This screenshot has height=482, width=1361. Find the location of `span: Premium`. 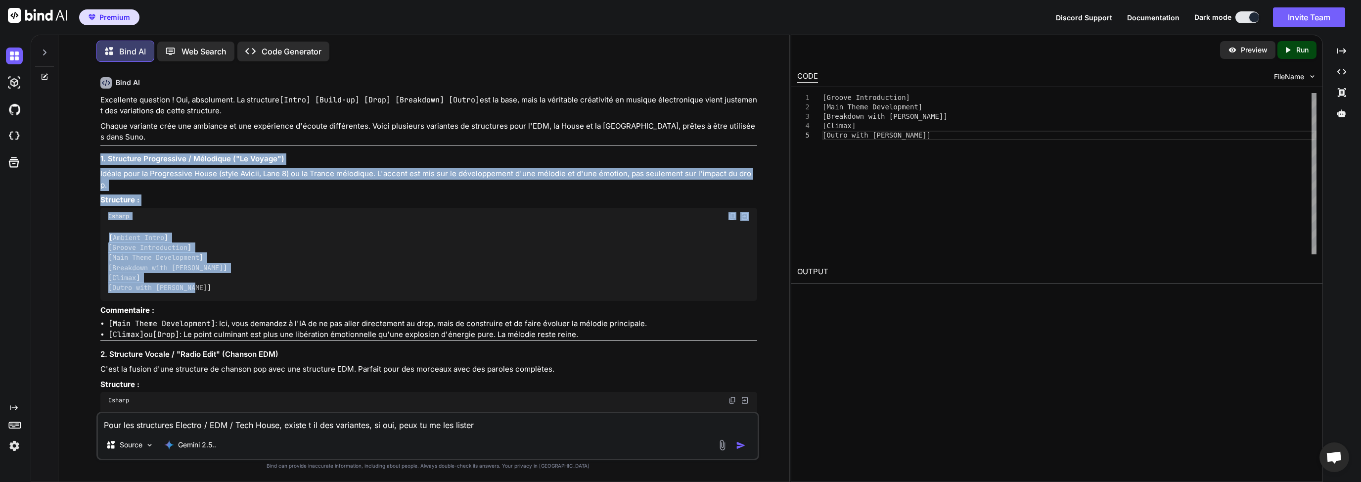

span: Premium is located at coordinates (115, 17).